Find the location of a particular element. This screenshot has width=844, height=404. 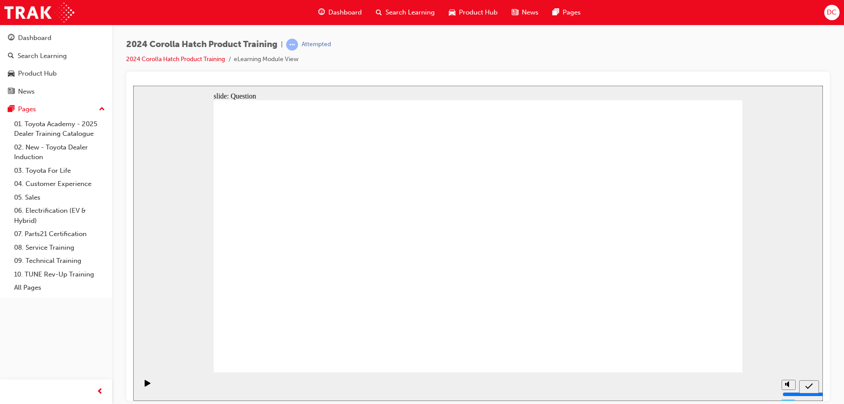

button: Submit (Ctrl+Alt+S) is located at coordinates (676, 301).